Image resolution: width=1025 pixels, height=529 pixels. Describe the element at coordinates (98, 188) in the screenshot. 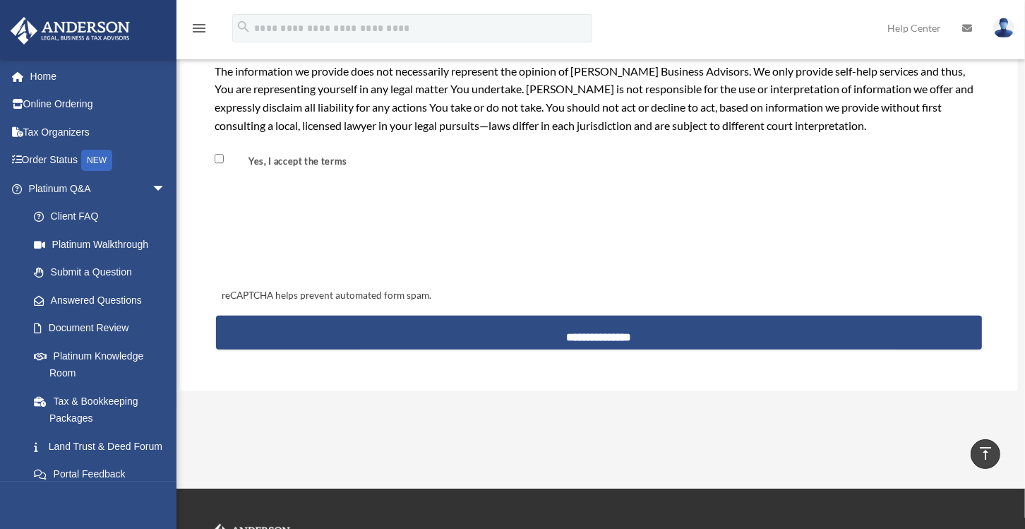

I see `a: Platinum Q&Aarrow_drop_down` at that location.